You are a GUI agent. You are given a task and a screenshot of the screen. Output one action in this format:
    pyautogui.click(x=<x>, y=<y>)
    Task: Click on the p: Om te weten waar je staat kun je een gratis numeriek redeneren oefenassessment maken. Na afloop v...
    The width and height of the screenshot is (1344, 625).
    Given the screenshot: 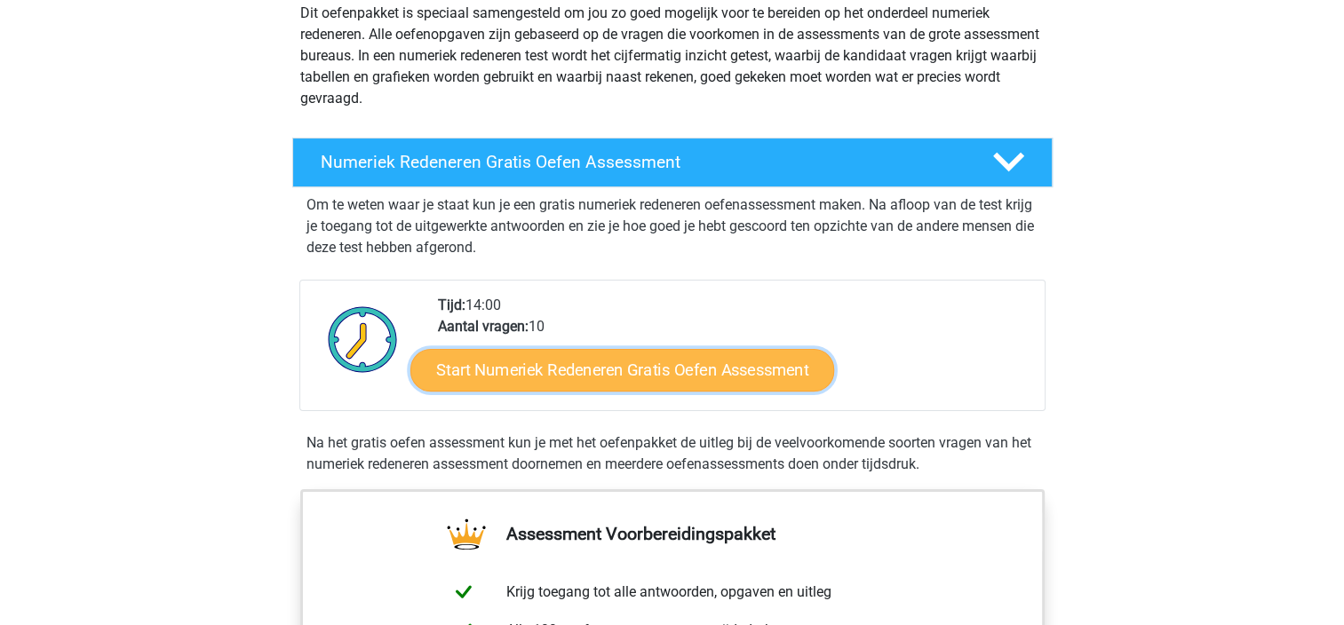 What is the action you would take?
    pyautogui.click(x=672, y=227)
    